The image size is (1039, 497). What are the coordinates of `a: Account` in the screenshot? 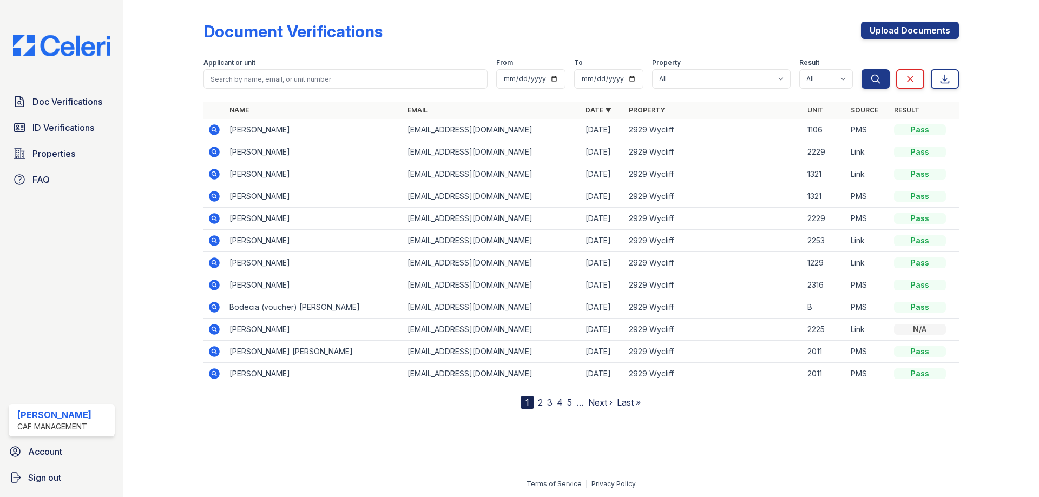 It's located at (62, 452).